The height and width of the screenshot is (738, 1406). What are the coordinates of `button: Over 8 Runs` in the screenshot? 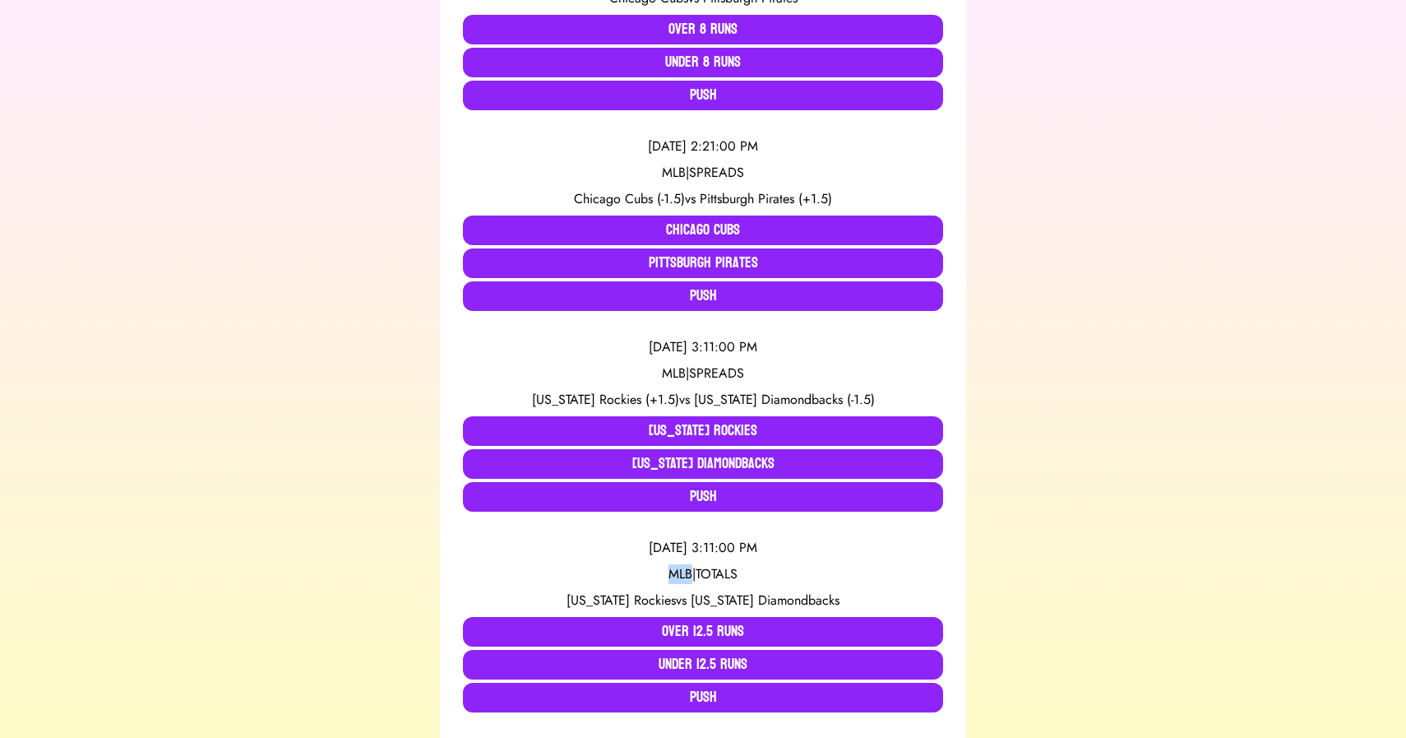 It's located at (703, 30).